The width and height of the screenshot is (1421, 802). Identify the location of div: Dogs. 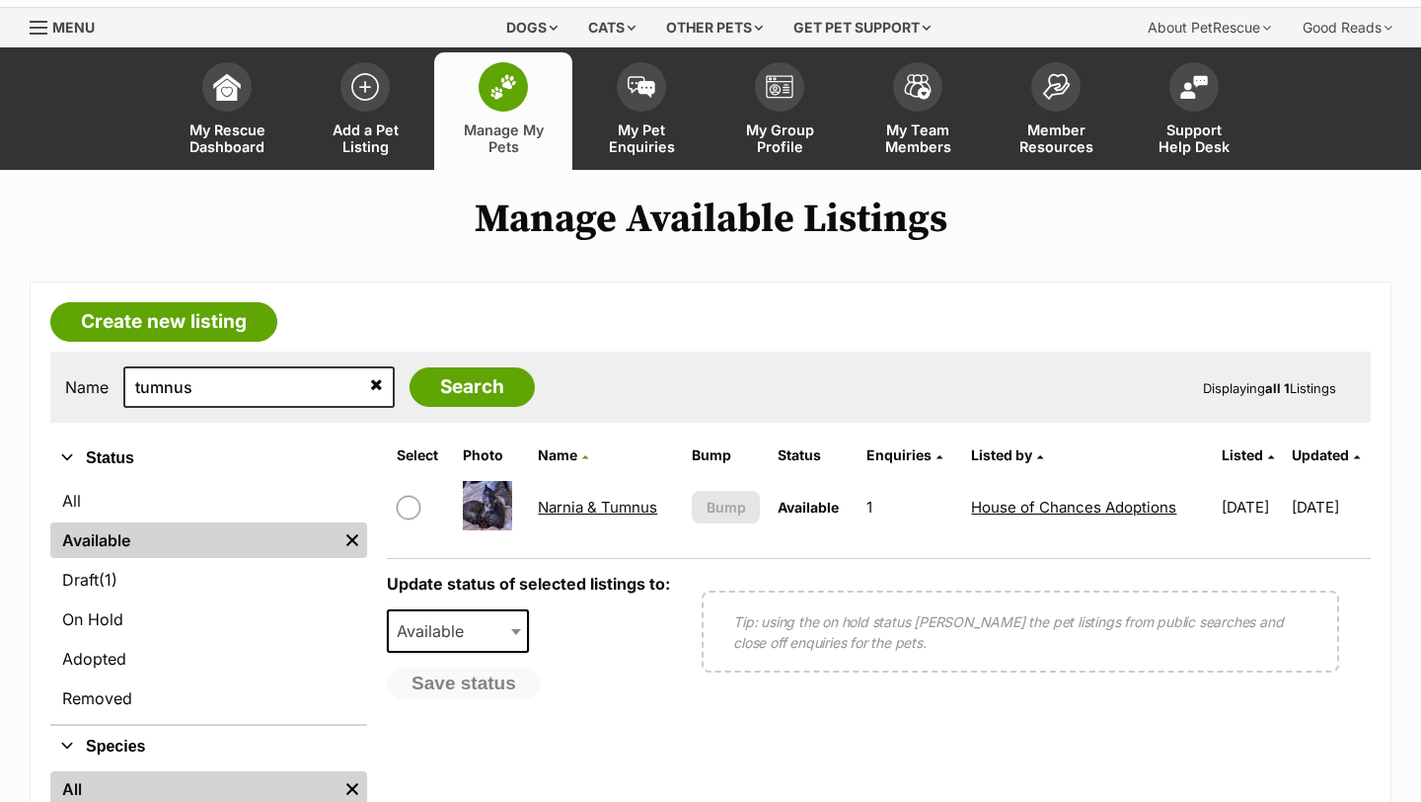
(532, 28).